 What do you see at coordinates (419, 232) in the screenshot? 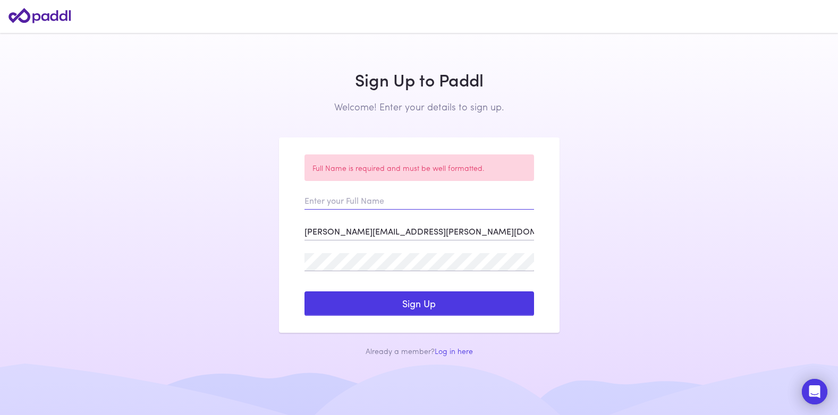
I see `input: Enter your Email` at bounding box center [419, 232].